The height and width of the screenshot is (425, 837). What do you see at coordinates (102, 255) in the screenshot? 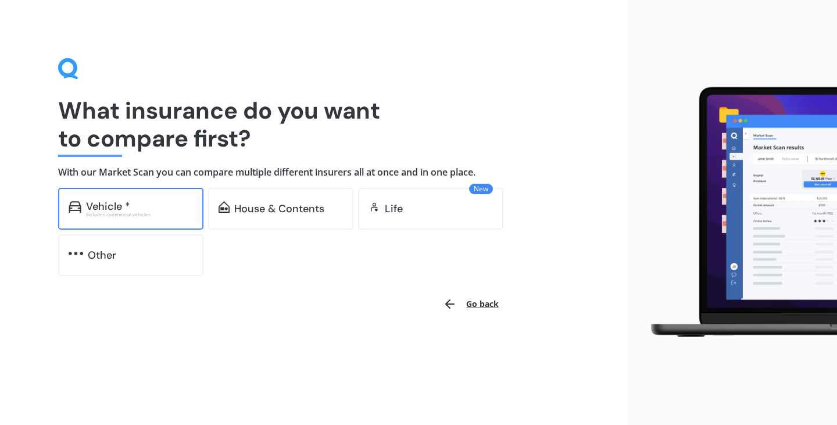
I see `div: Other` at bounding box center [102, 255].